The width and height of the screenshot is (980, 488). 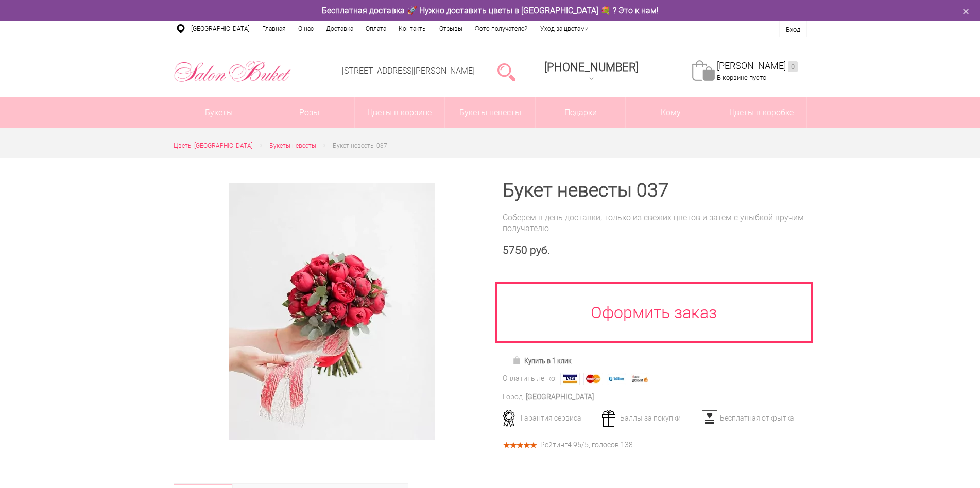 What do you see at coordinates (501, 29) in the screenshot?
I see `a: Фото получателей` at bounding box center [501, 29].